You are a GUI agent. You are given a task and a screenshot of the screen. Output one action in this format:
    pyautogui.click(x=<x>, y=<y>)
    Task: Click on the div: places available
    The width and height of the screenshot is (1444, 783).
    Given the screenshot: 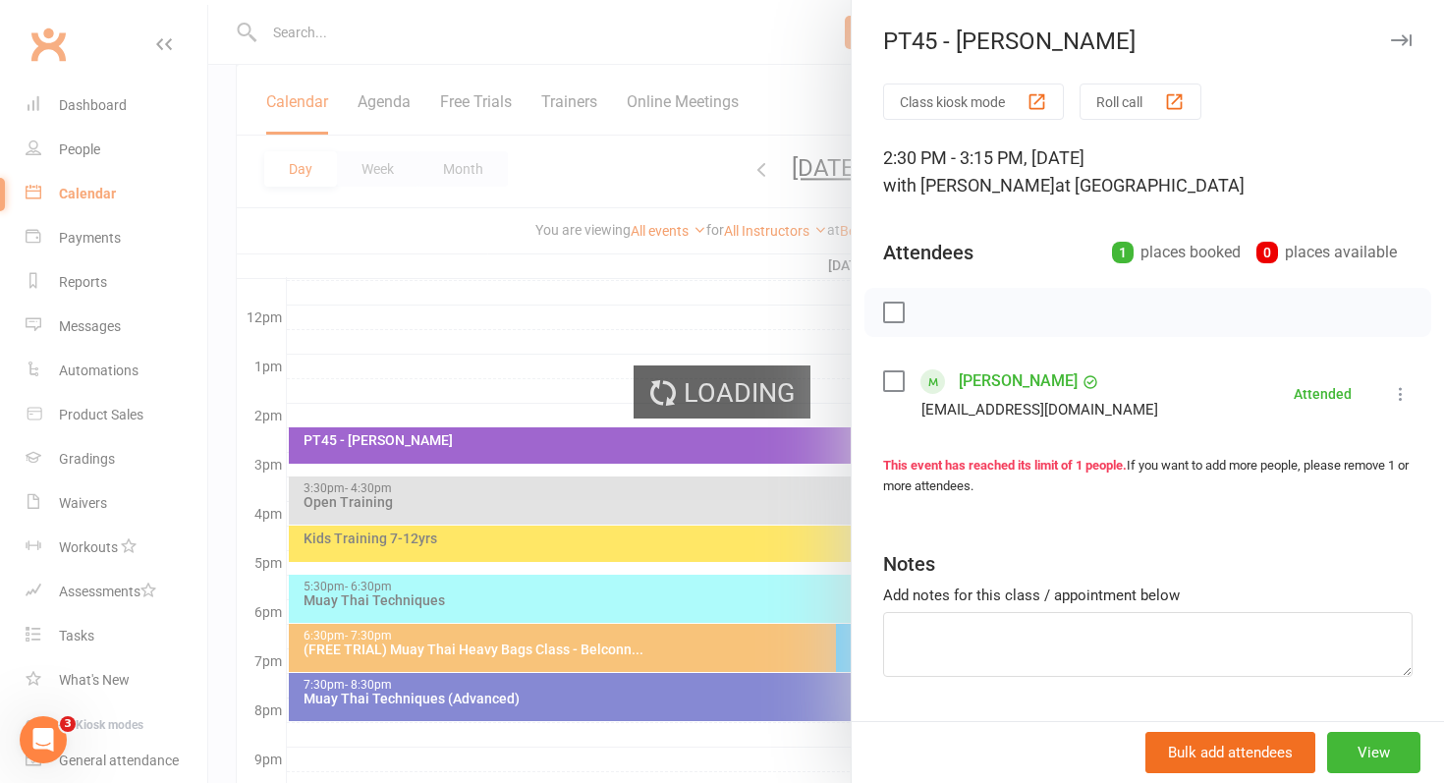 What is the action you would take?
    pyautogui.click(x=1326, y=253)
    